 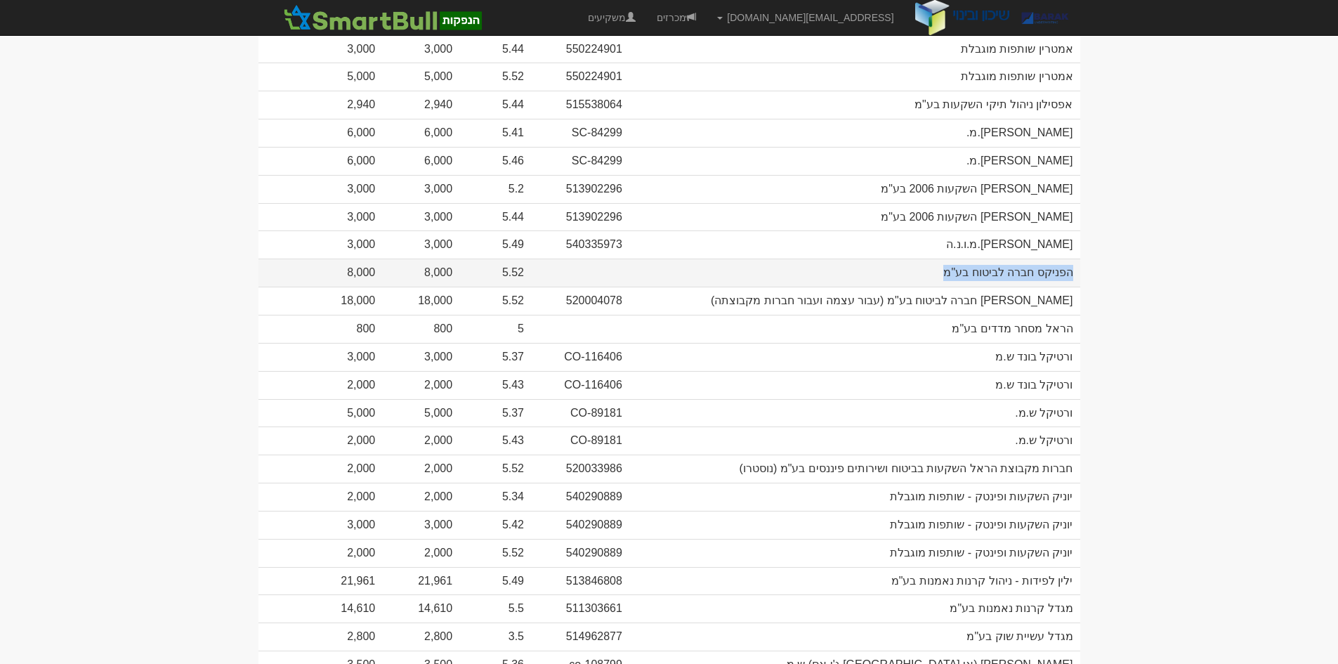 What do you see at coordinates (495, 133) in the screenshot?
I see `td: 5.41` at bounding box center [495, 133].